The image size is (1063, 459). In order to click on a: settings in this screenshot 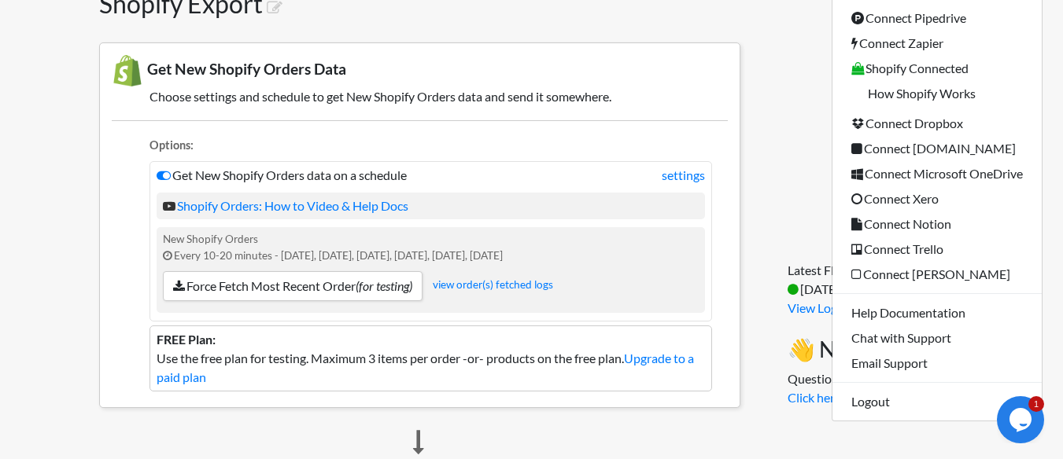, I will do `click(683, 175)`.